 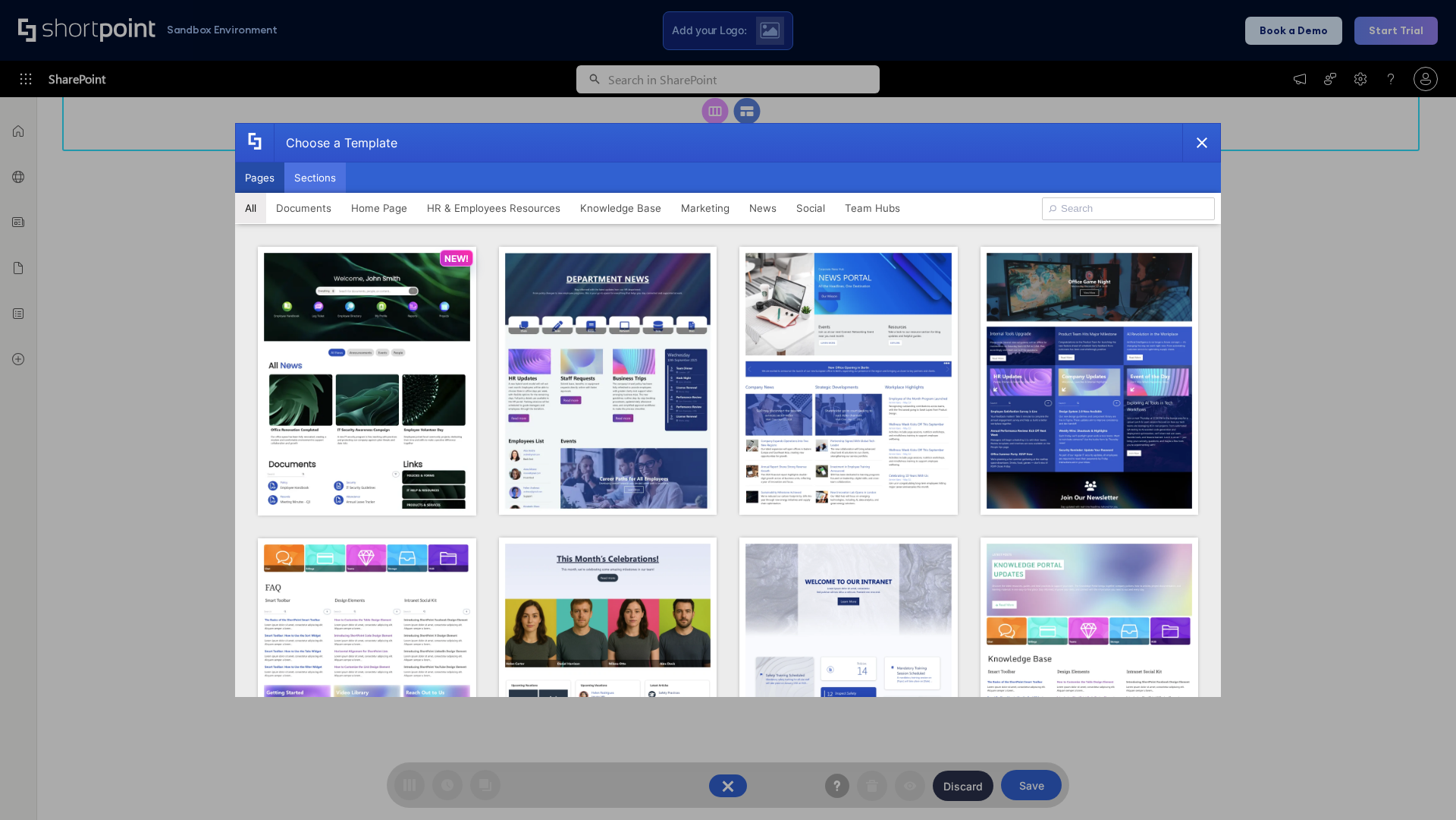 I want to click on button: HR & Employees Resources, so click(x=494, y=208).